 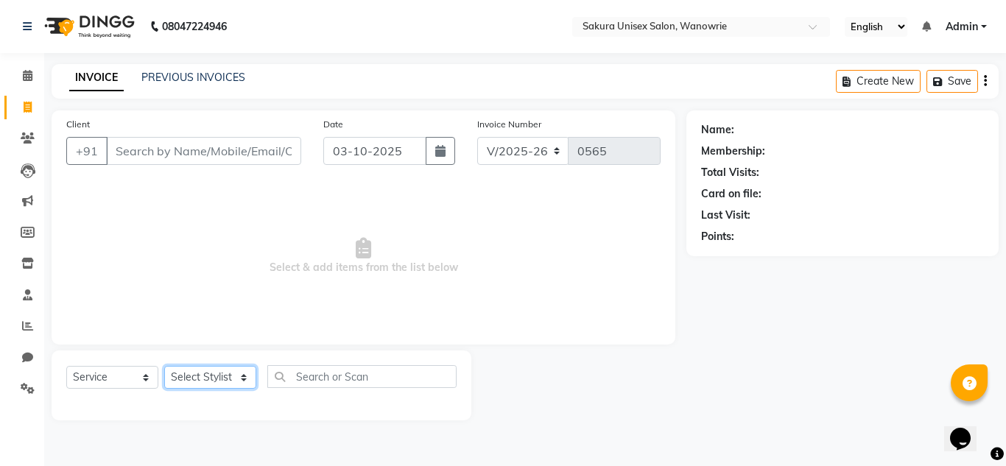 I want to click on label: Client, so click(x=78, y=124).